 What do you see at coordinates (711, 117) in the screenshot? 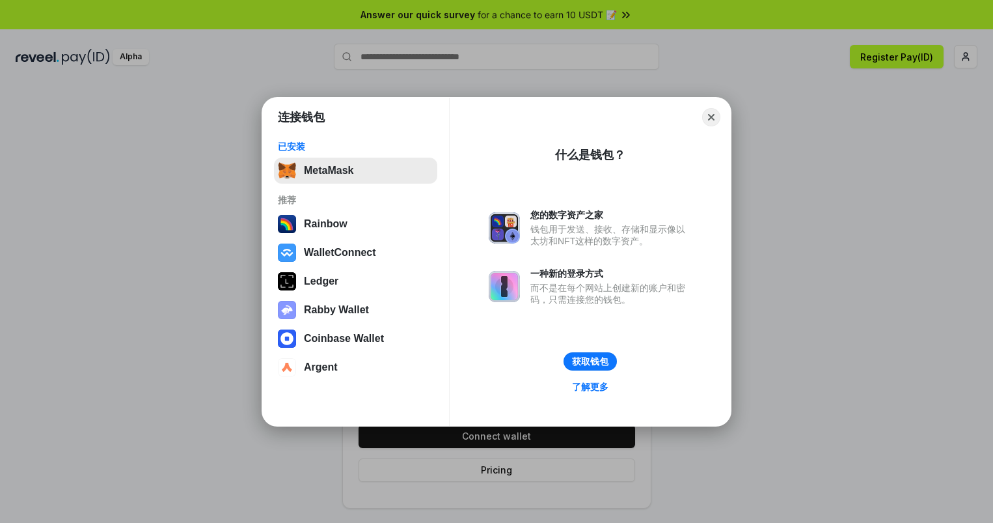
I see `button: Close` at bounding box center [711, 117].